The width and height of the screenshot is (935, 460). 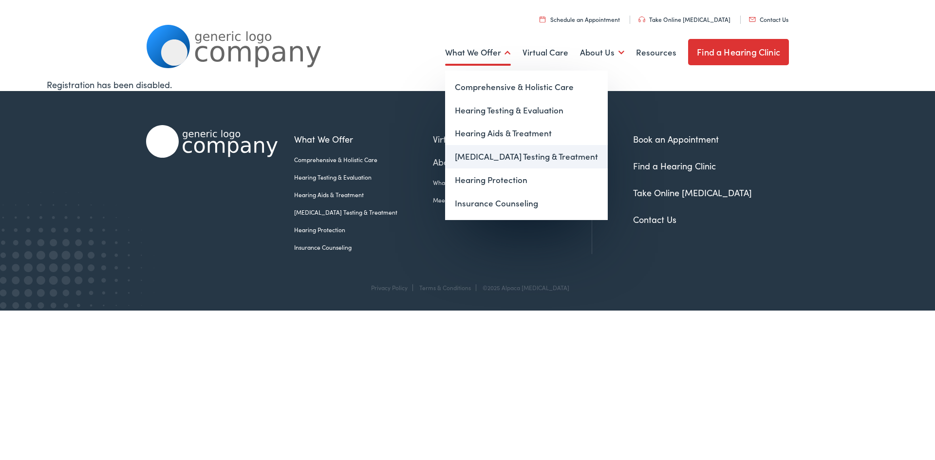 What do you see at coordinates (579, 19) in the screenshot?
I see `a: Schedule an Appointment` at bounding box center [579, 19].